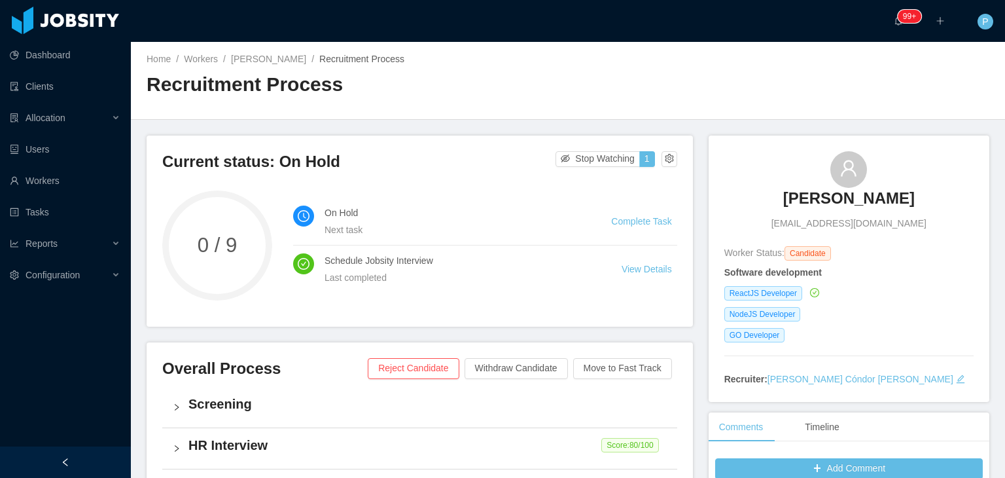 The height and width of the screenshot is (478, 1005). I want to click on i: icon: user, so click(849, 168).